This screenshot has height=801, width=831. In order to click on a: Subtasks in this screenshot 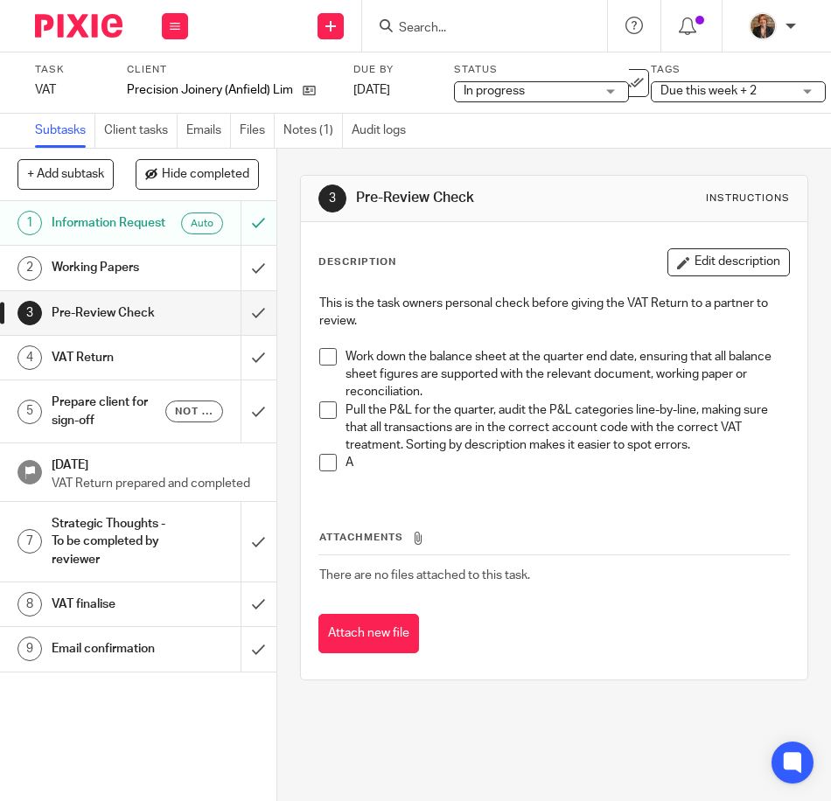, I will do `click(65, 130)`.